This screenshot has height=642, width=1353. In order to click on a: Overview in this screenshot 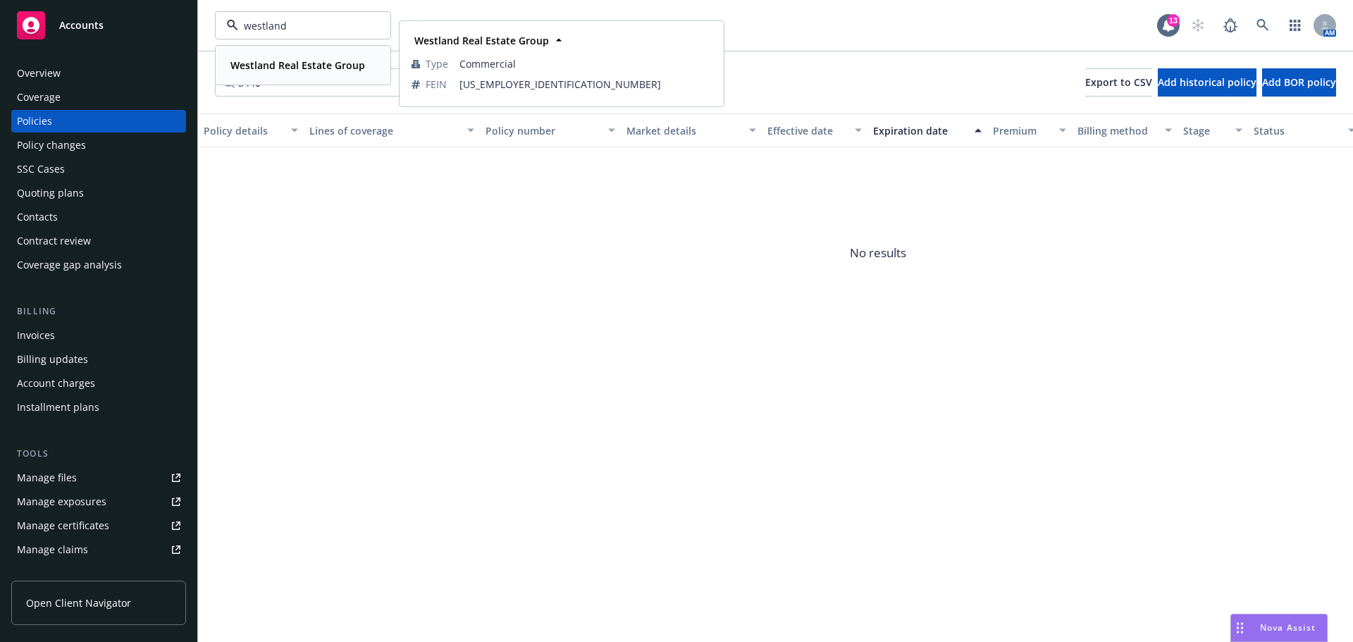, I will do `click(99, 73)`.